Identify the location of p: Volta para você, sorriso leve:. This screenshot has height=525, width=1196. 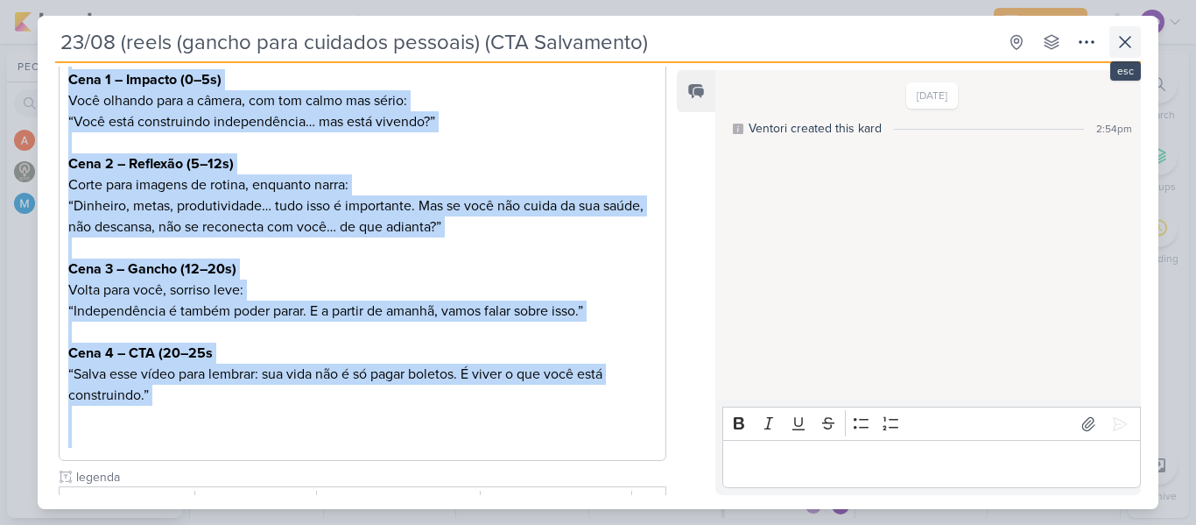
(363, 279).